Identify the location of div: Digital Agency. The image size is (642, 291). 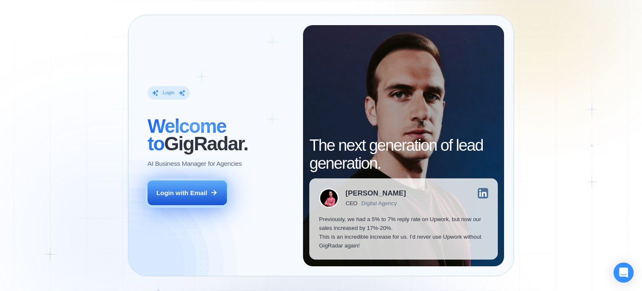
(379, 203).